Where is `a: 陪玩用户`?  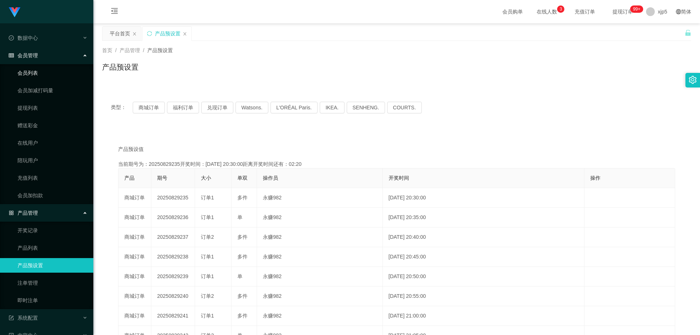
a: 陪玩用户 is located at coordinates (53, 161).